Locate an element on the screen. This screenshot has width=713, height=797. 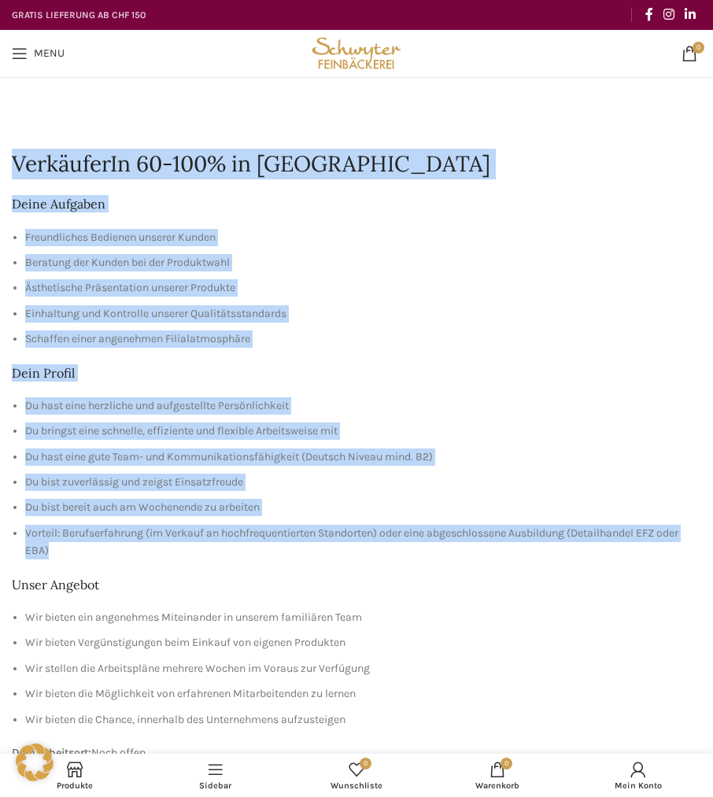
a: Mein Konto is located at coordinates (638, 775).